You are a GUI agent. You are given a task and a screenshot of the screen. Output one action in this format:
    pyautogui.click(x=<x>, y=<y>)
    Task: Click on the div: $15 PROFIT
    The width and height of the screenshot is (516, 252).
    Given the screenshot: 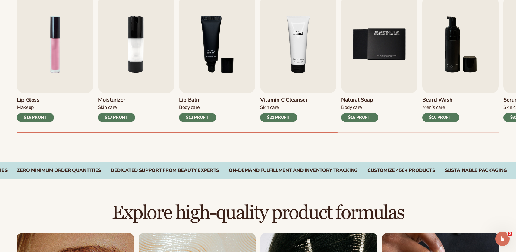 What is the action you would take?
    pyautogui.click(x=359, y=117)
    